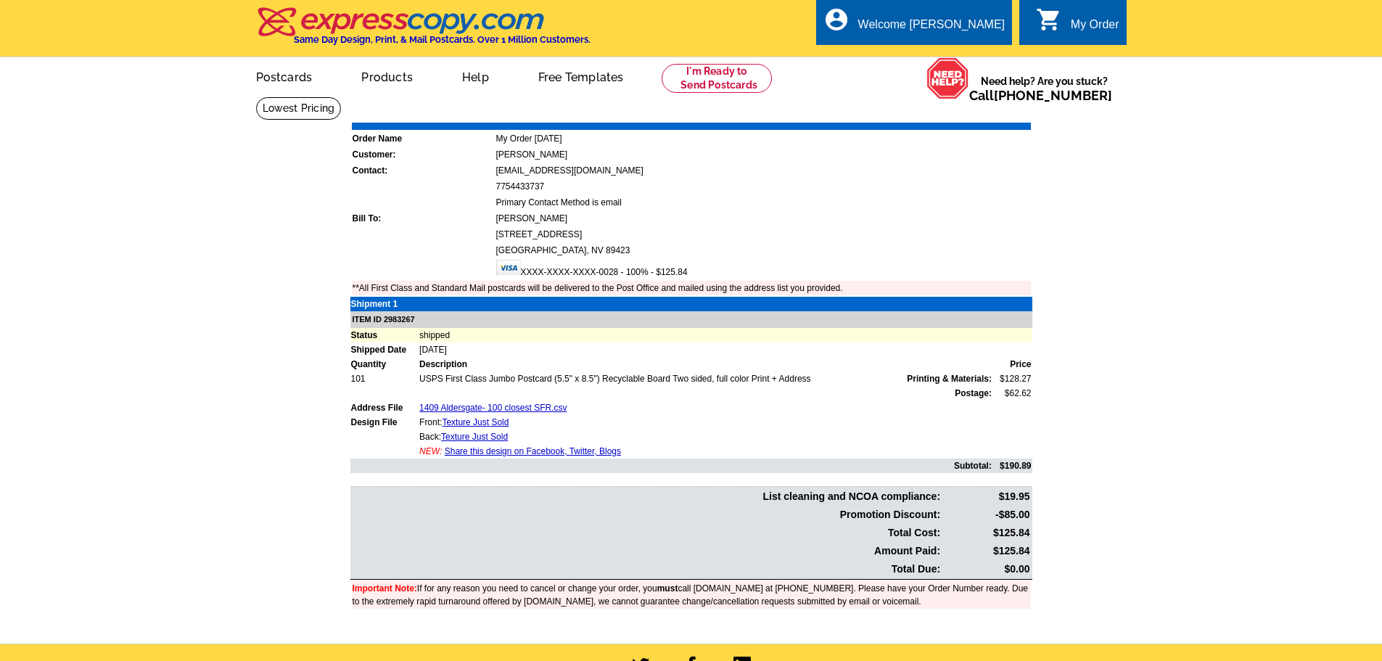 This screenshot has width=1382, height=661. I want to click on a: Free Templates, so click(581, 75).